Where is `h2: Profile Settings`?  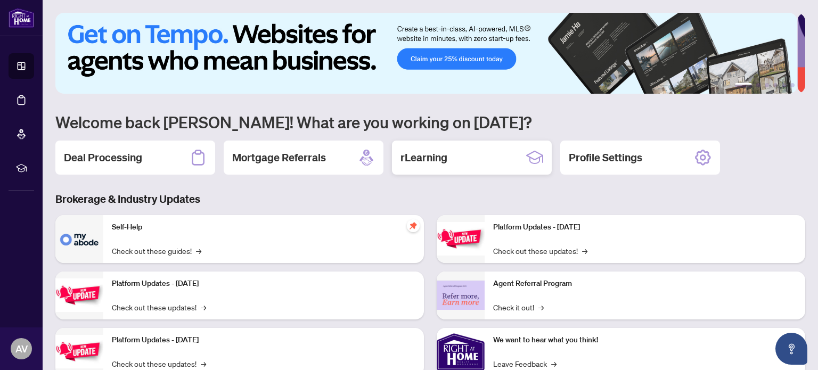
h2: Profile Settings is located at coordinates (606, 158).